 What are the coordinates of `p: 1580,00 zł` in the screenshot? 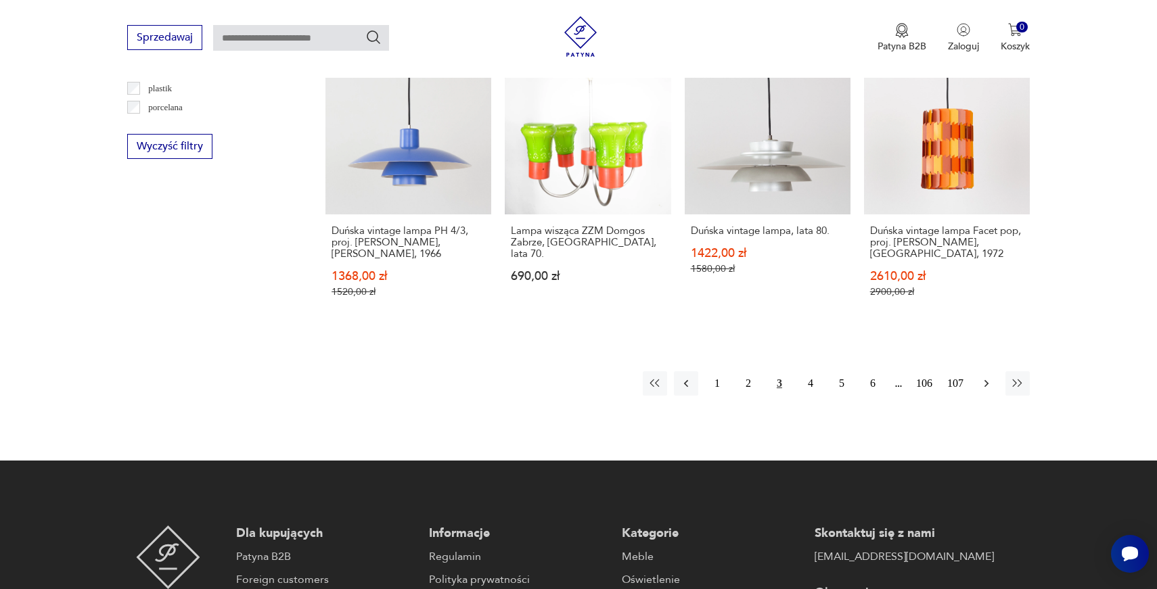 It's located at (767, 269).